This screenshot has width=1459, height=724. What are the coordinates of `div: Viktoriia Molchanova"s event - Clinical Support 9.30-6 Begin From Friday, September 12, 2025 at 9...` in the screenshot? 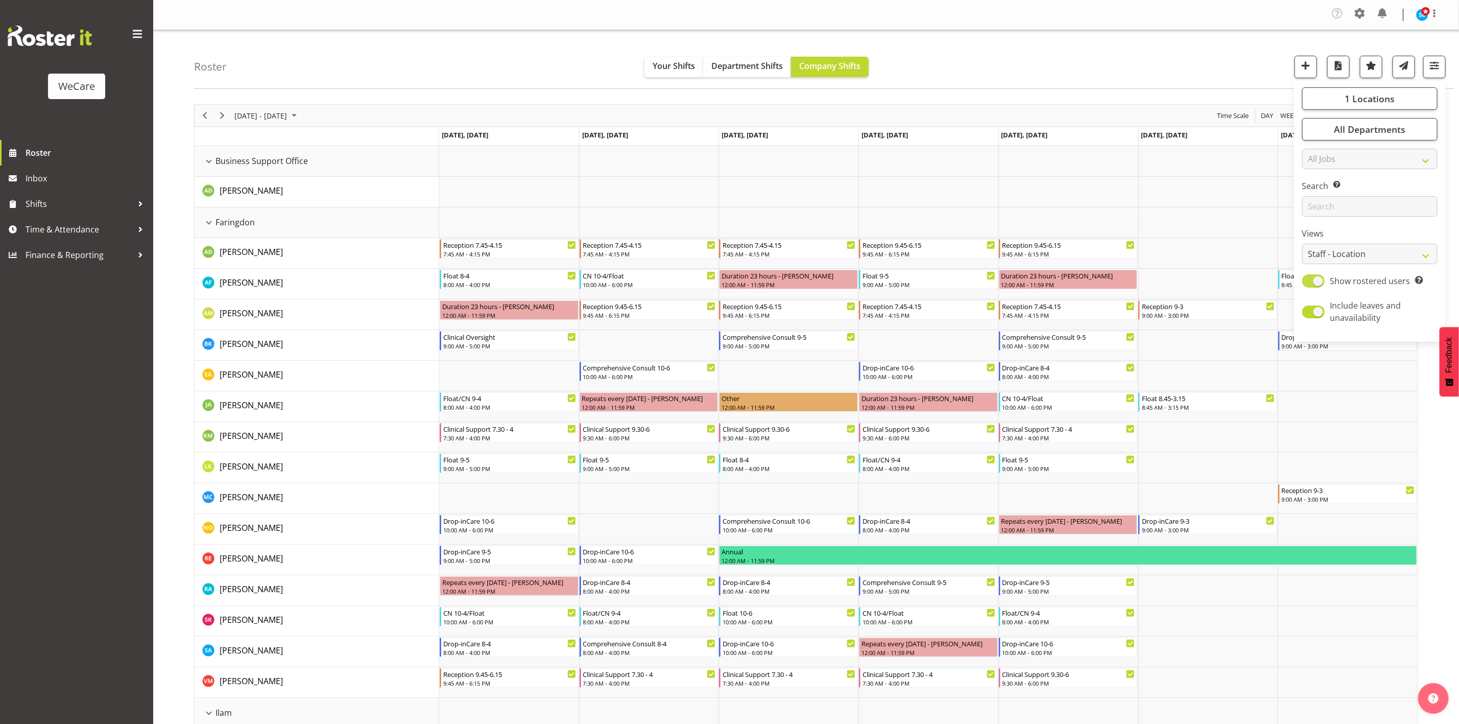 It's located at (1068, 678).